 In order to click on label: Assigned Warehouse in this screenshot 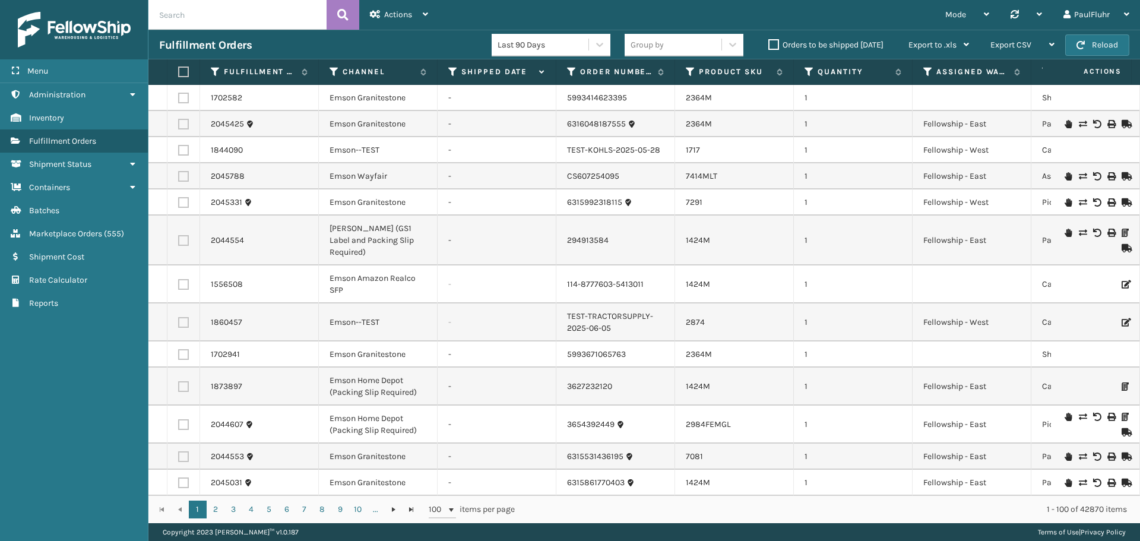, I will do `click(972, 72)`.